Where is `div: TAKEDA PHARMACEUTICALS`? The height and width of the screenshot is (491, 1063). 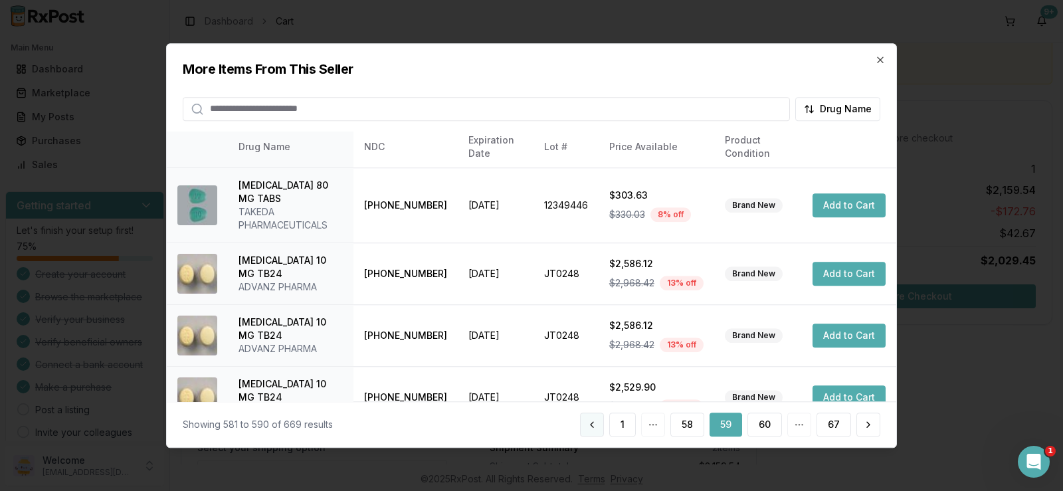
div: TAKEDA PHARMACEUTICALS is located at coordinates (290, 219).